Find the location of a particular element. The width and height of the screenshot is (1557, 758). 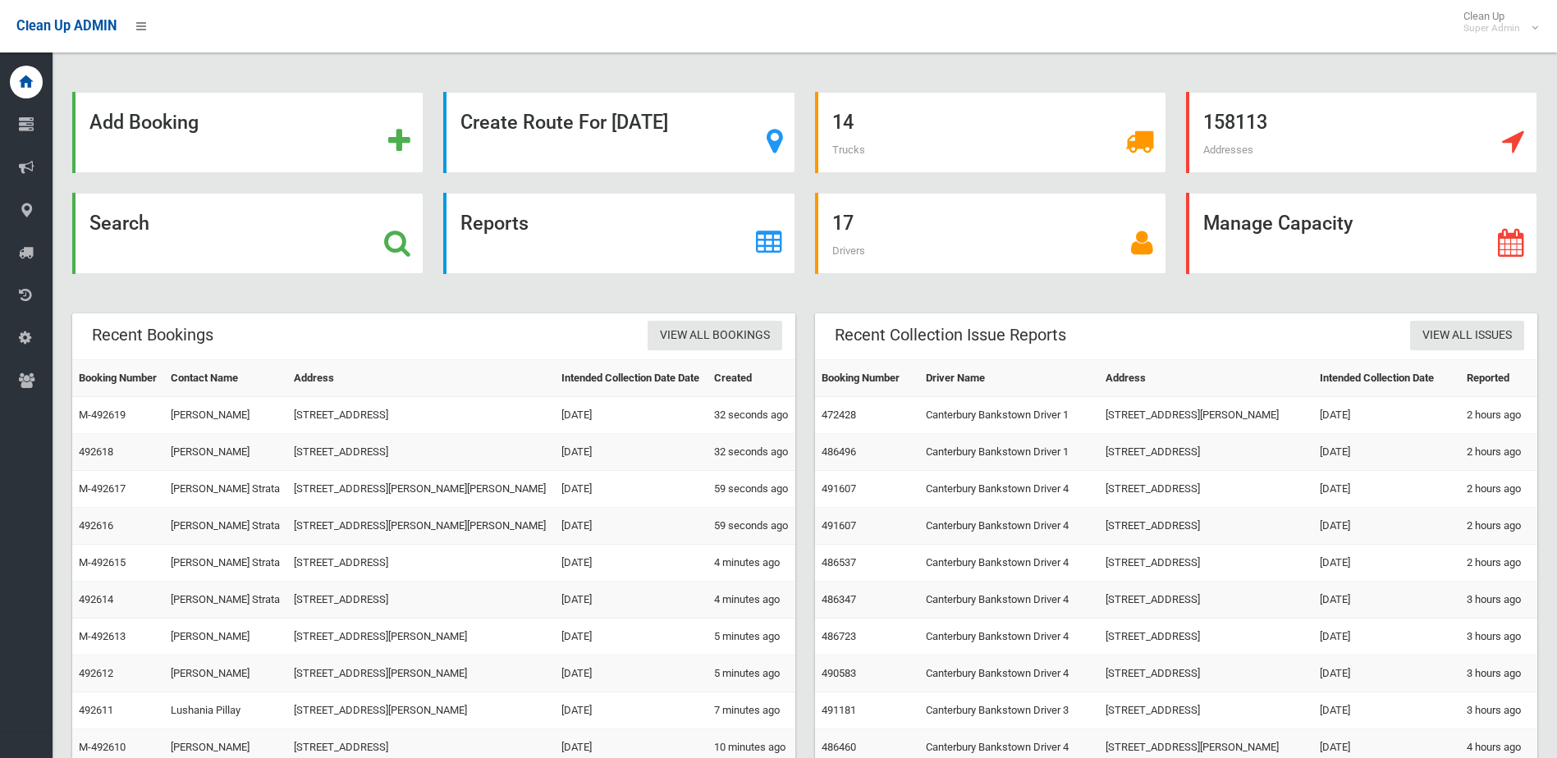

a: 472428 is located at coordinates (839, 414).